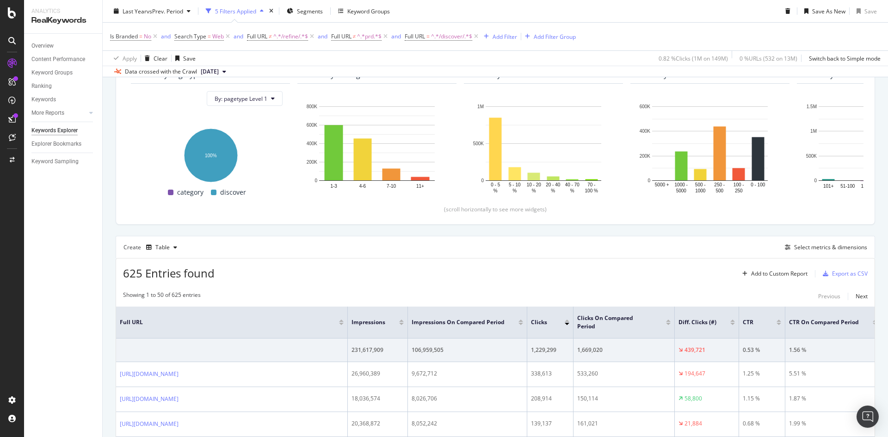  What do you see at coordinates (693, 424) in the screenshot?
I see `div: 21,884` at bounding box center [693, 424].